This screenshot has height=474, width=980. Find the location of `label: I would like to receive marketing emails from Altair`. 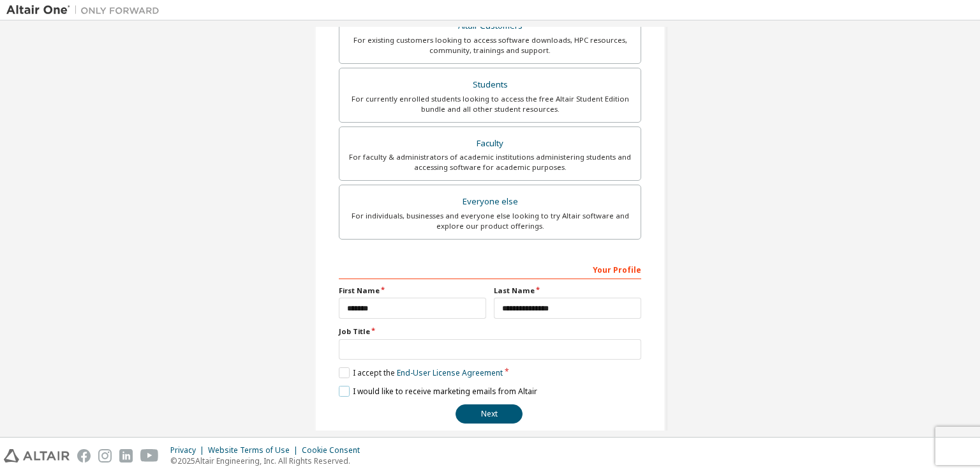

label: I would like to receive marketing emails from Altair is located at coordinates (438, 391).